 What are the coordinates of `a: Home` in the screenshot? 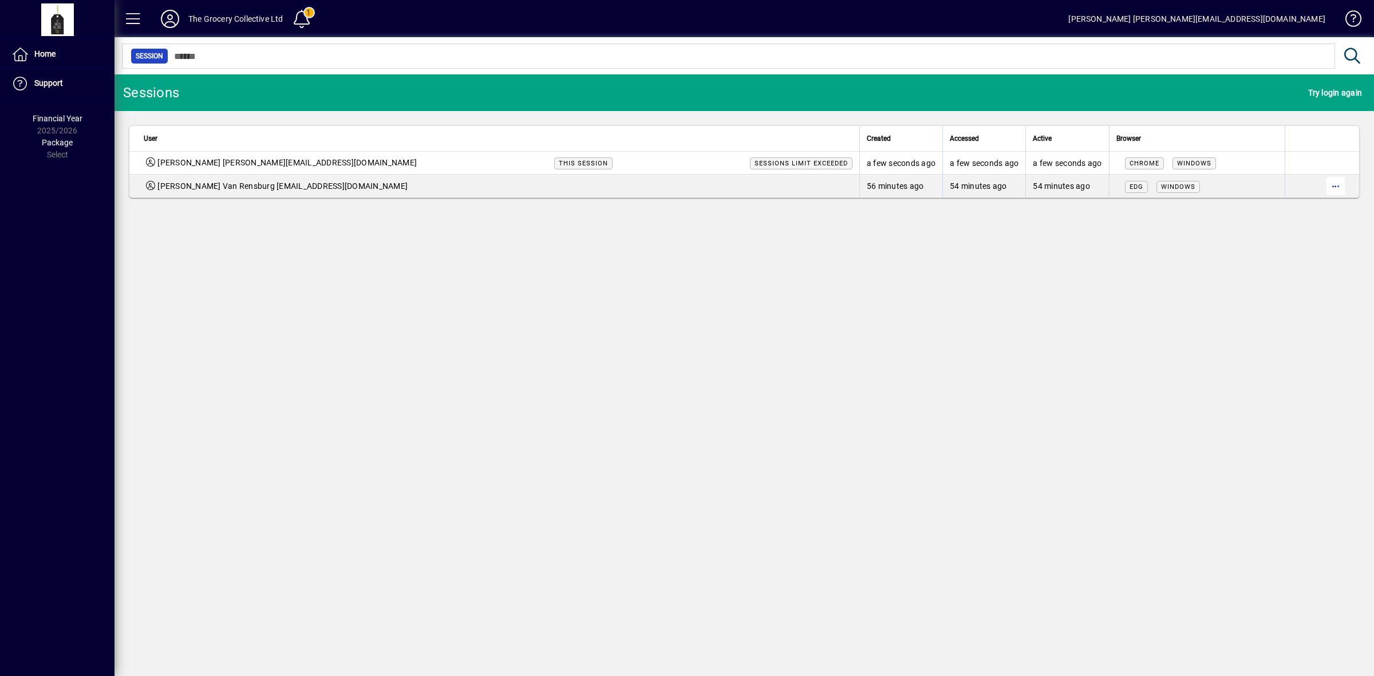 It's located at (60, 54).